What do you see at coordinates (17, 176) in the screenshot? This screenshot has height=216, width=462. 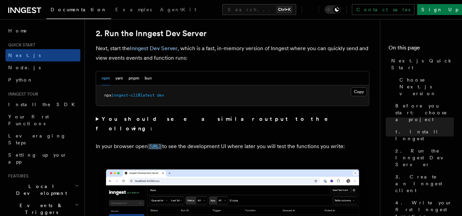 I see `span: Features` at bounding box center [17, 176].